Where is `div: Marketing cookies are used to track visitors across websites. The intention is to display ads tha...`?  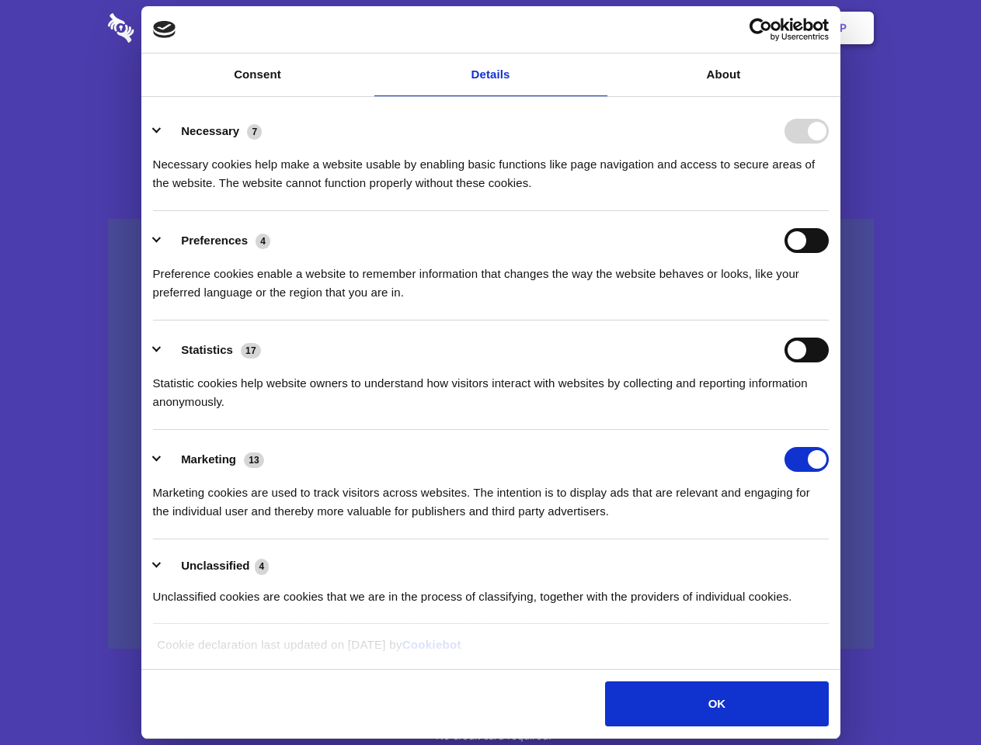
div: Marketing cookies are used to track visitors across websites. The intention is to display ads tha... is located at coordinates (491, 496).